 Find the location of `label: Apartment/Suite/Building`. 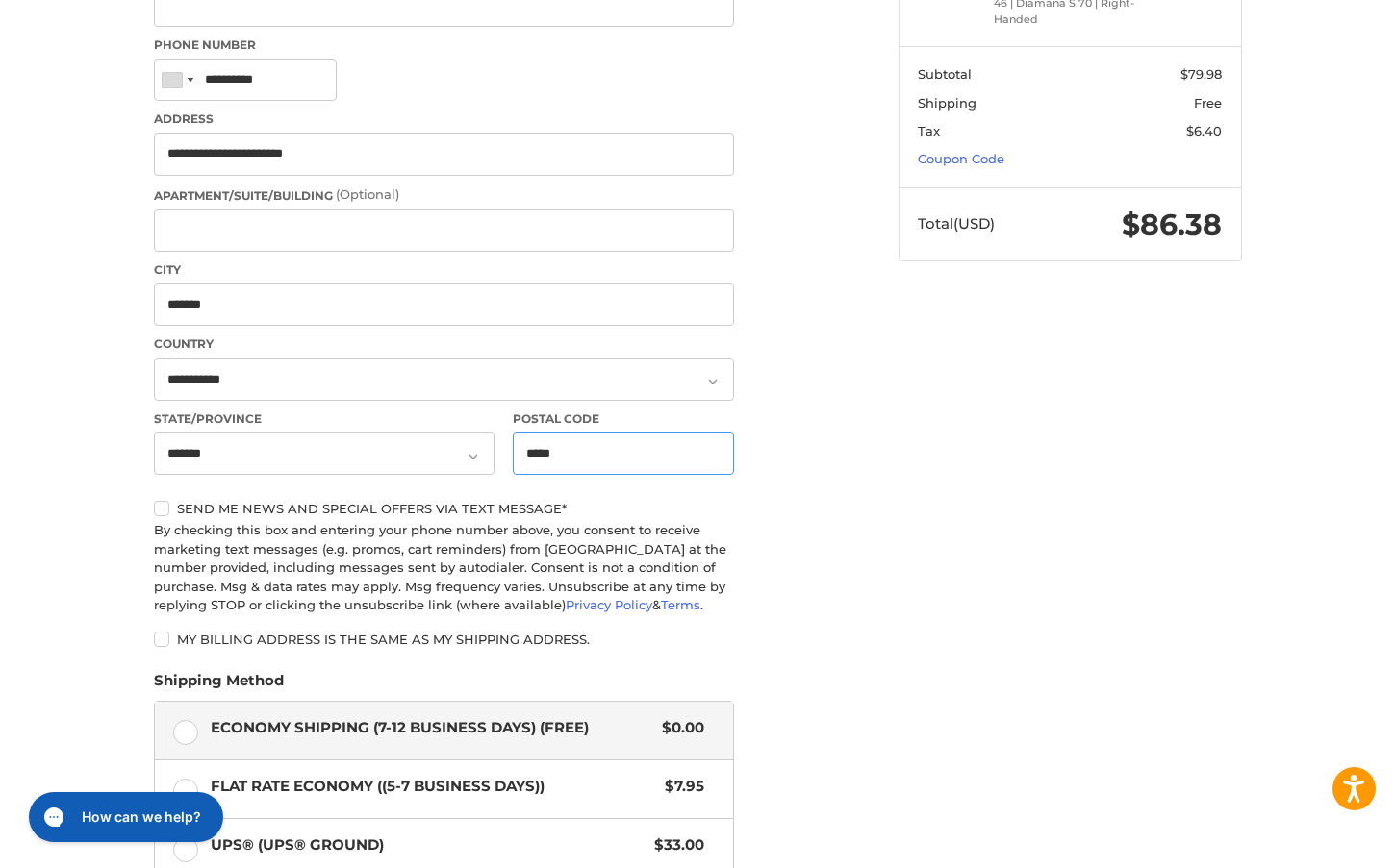

label: Apartment/Suite/Building is located at coordinates (443, 195).